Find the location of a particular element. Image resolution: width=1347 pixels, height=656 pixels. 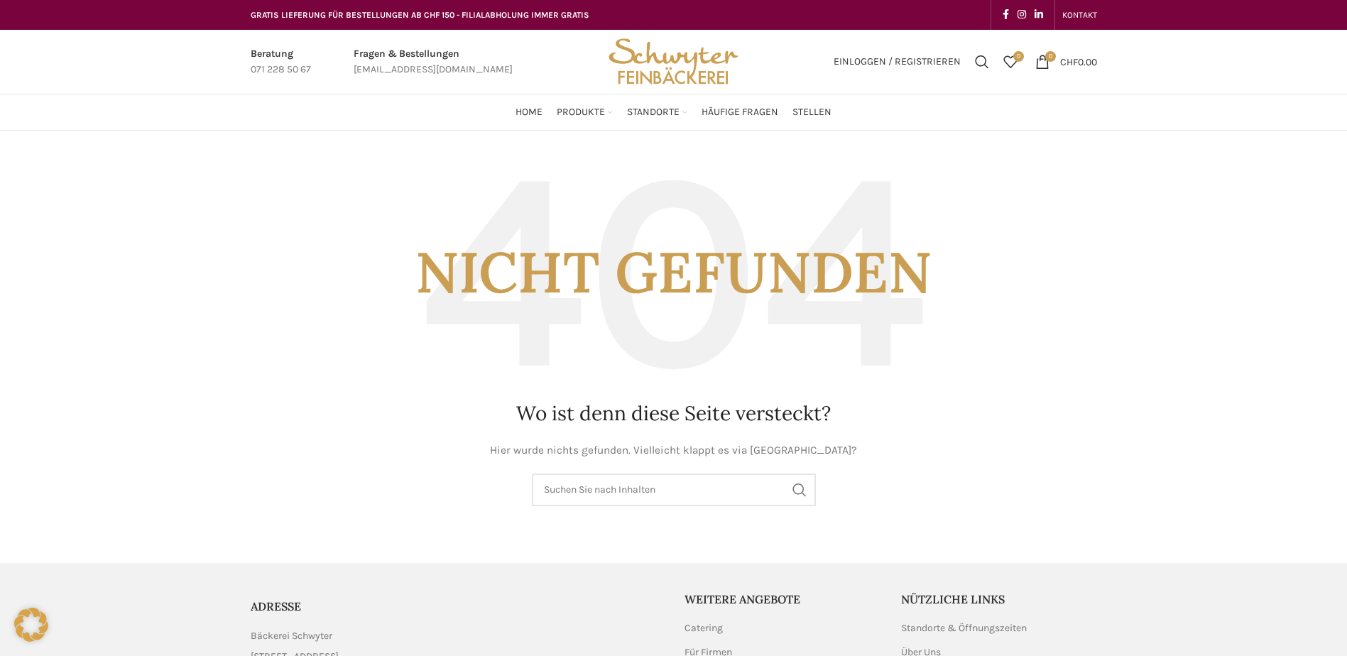

span: CHF is located at coordinates (1068, 61).